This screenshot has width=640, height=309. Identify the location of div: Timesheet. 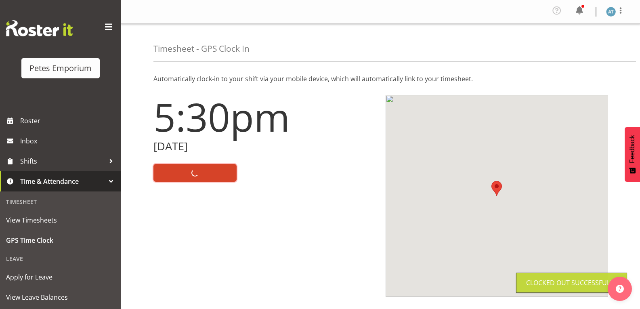
(61, 201).